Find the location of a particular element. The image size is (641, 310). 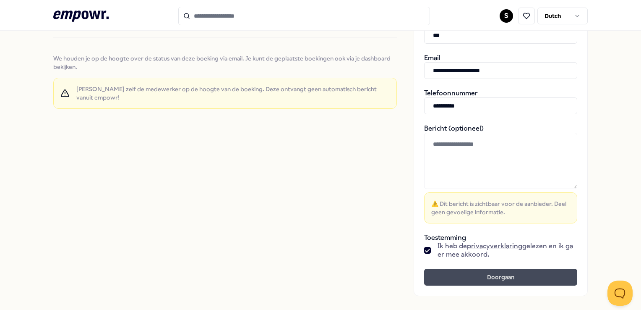

button: S is located at coordinates (506, 16).